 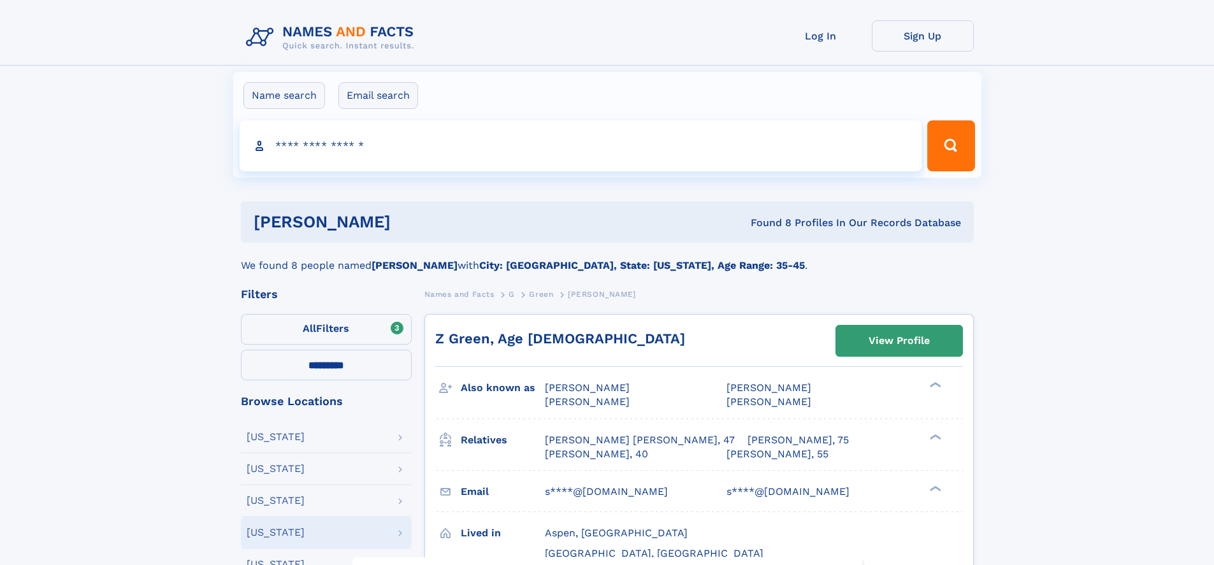 What do you see at coordinates (503, 533) in the screenshot?
I see `h3: Lived in` at bounding box center [503, 533].